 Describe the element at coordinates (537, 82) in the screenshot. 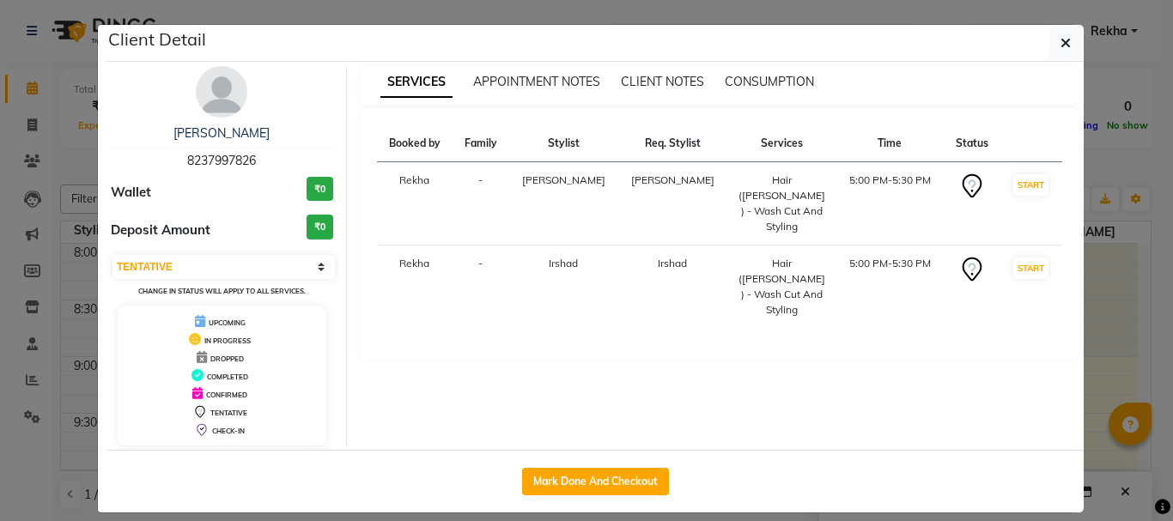

I see `span: APPOINTMENT NOTES` at that location.